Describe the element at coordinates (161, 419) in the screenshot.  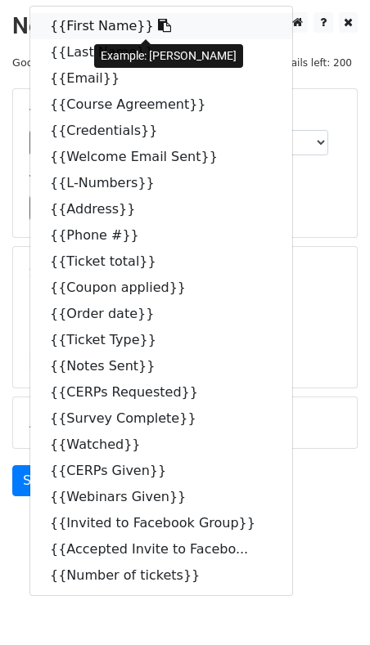
I see `a: {{Survey Complete}}` at that location.